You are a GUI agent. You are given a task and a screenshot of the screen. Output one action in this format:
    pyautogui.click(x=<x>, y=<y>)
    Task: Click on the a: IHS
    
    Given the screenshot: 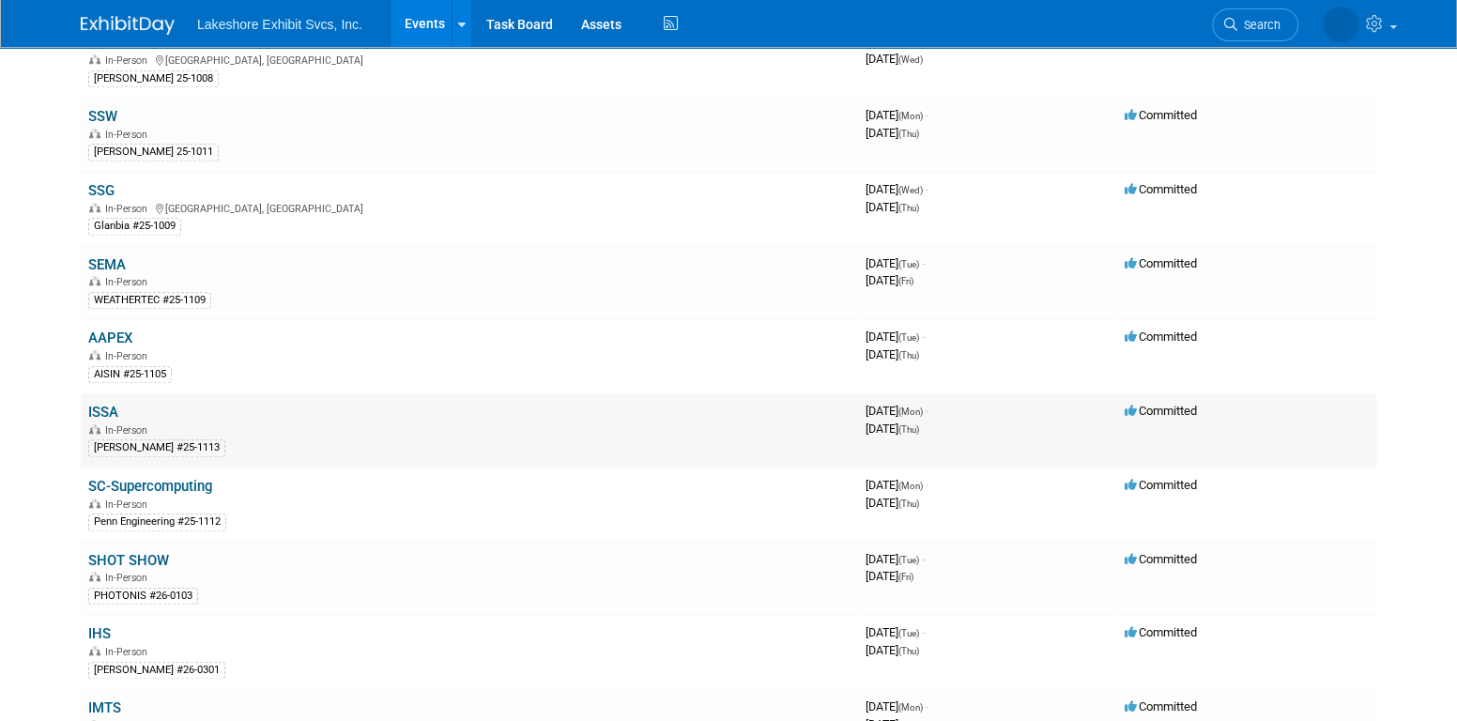 What is the action you would take?
    pyautogui.click(x=100, y=634)
    